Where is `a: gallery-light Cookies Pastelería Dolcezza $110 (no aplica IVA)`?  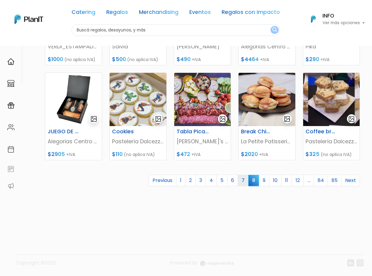 a: gallery-light Cookies Pastelería Dolcezza $110 (no aplica IVA) is located at coordinates (138, 116).